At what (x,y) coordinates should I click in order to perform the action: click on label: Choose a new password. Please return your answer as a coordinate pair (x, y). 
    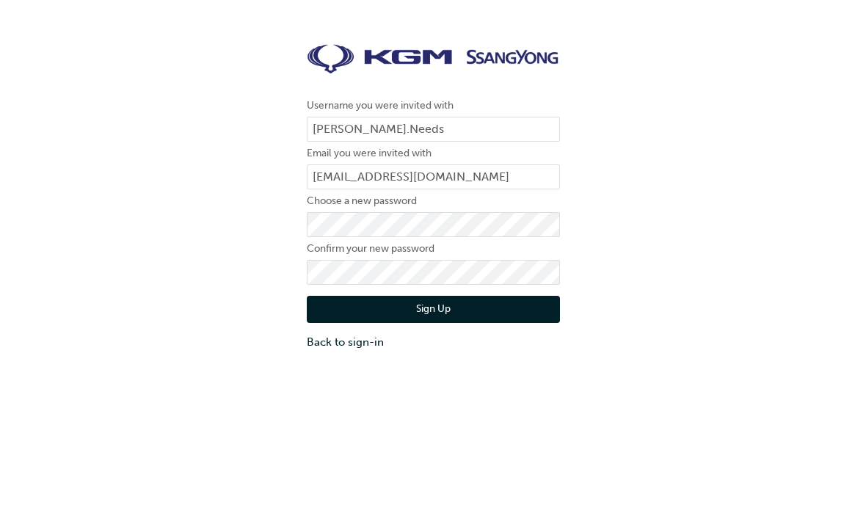
    Looking at the image, I should click on (433, 201).